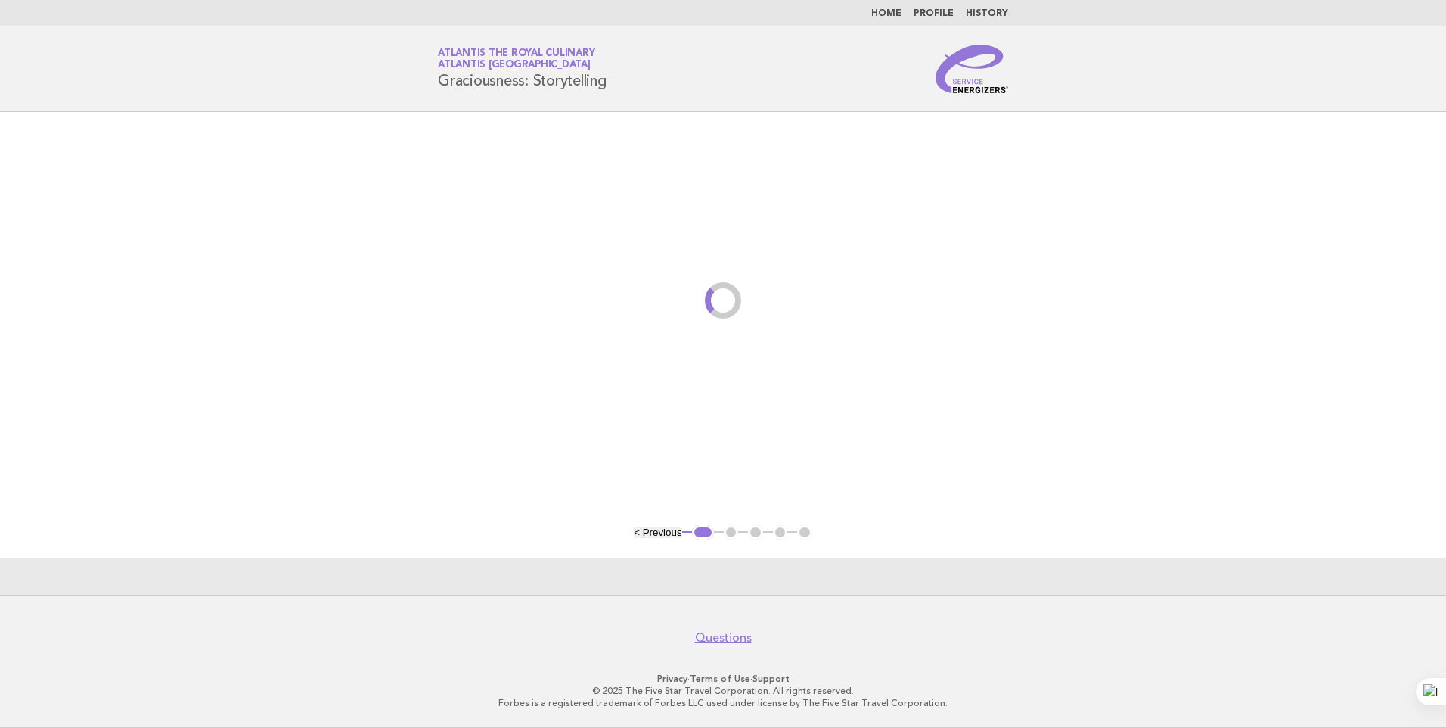 The width and height of the screenshot is (1446, 728). I want to click on a: Terms of Use, so click(720, 679).